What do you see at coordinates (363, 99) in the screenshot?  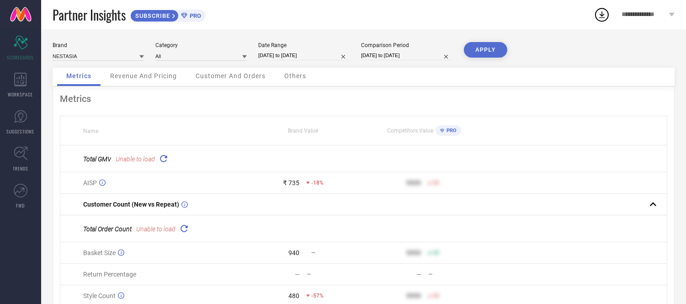 I see `div: Metrics` at bounding box center [363, 99].